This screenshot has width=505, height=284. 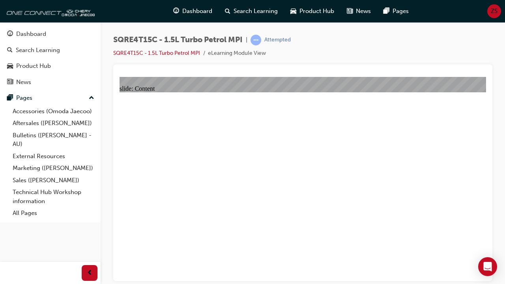 What do you see at coordinates (38, 50) in the screenshot?
I see `div: Search Learning` at bounding box center [38, 50].